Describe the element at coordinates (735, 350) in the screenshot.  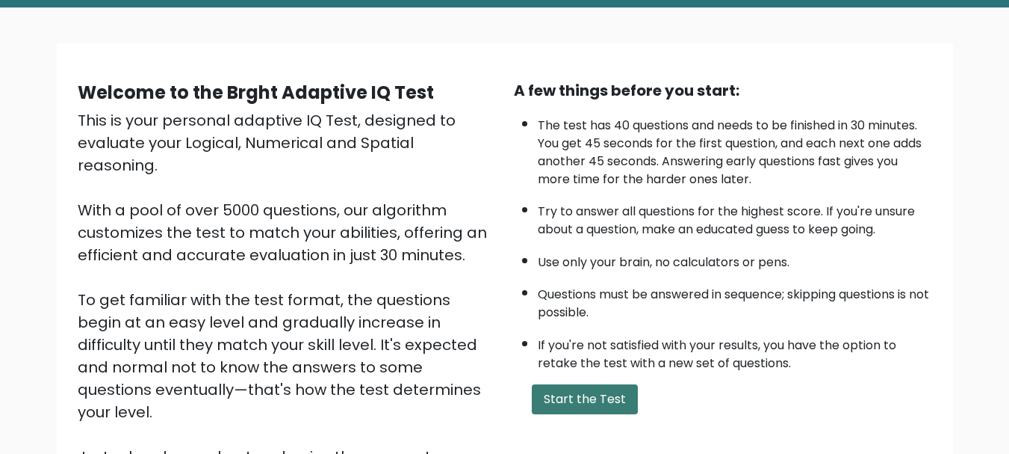
I see `li: If you're not satisfied with your results, you have the option to retake the test with a new set ...` at that location.